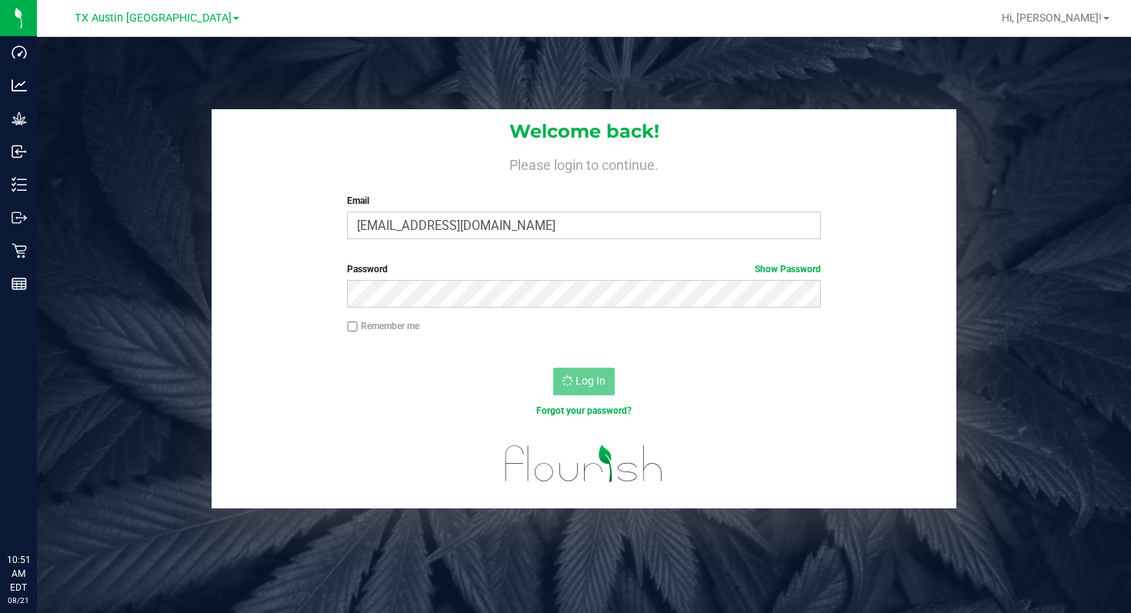 This screenshot has width=1131, height=613. I want to click on label: Remember me, so click(383, 326).